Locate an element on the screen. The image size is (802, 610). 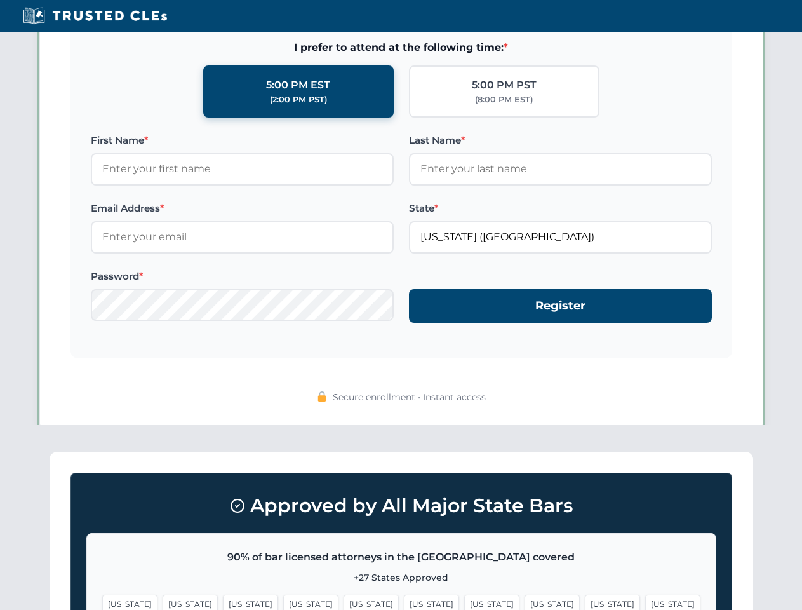
p: +27 States Approved is located at coordinates (401, 577).